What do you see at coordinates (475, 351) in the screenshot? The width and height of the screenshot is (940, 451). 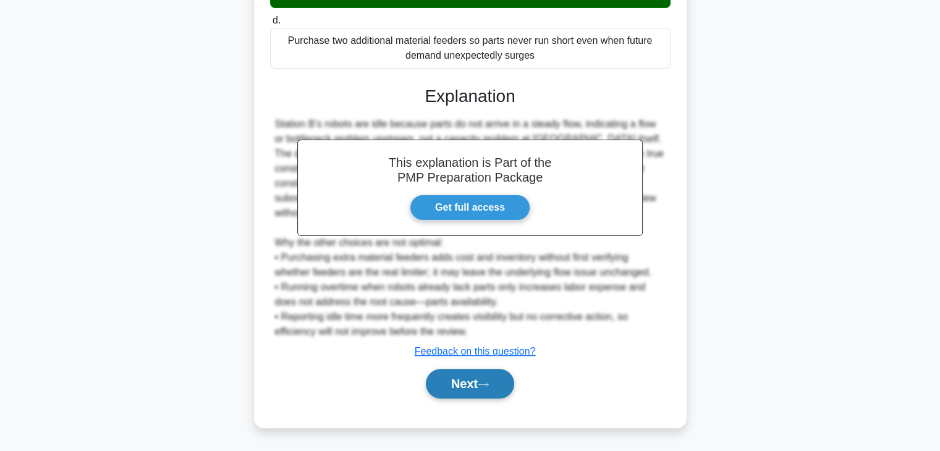 I see `a: Feedback on this question?` at bounding box center [475, 351].